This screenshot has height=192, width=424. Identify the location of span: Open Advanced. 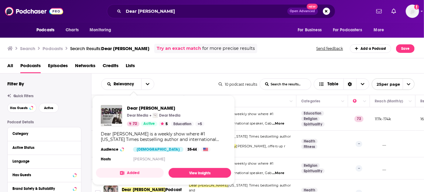
(302, 11).